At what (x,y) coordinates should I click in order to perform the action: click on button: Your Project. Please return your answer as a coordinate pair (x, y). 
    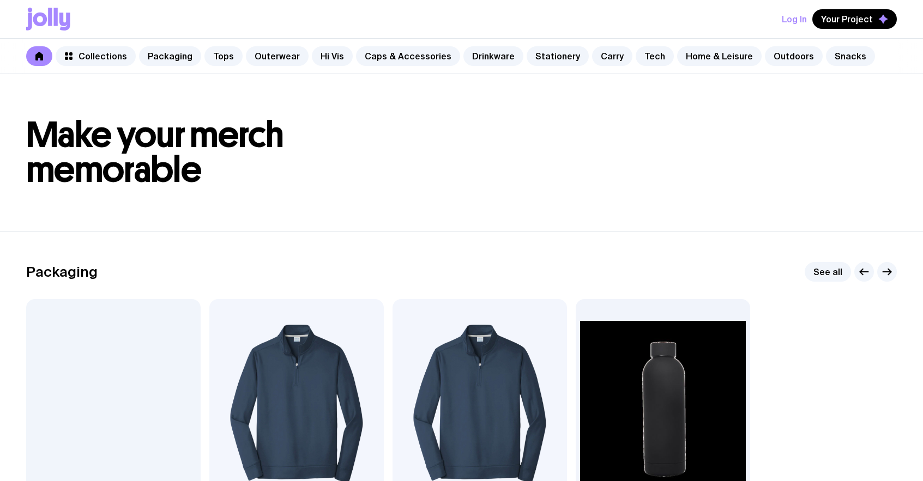
    Looking at the image, I should click on (854, 19).